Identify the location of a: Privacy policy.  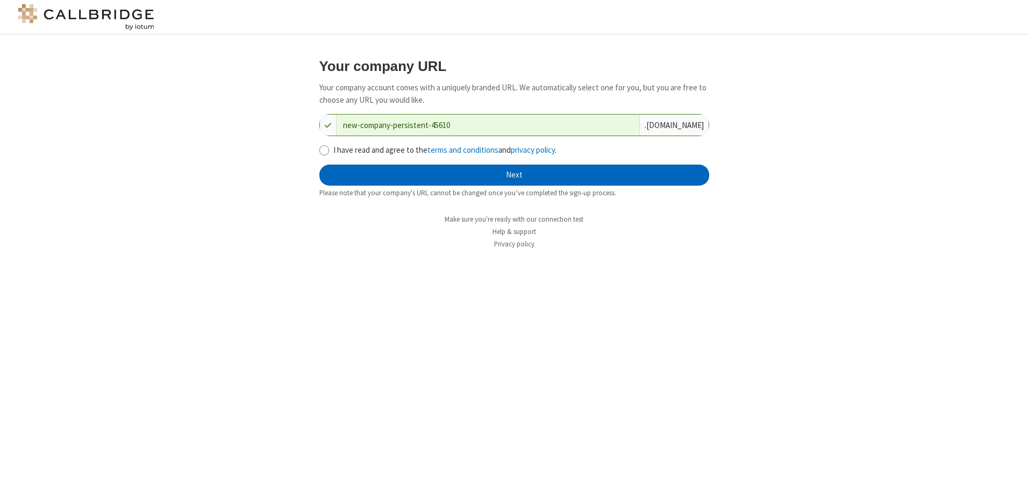
(514, 243).